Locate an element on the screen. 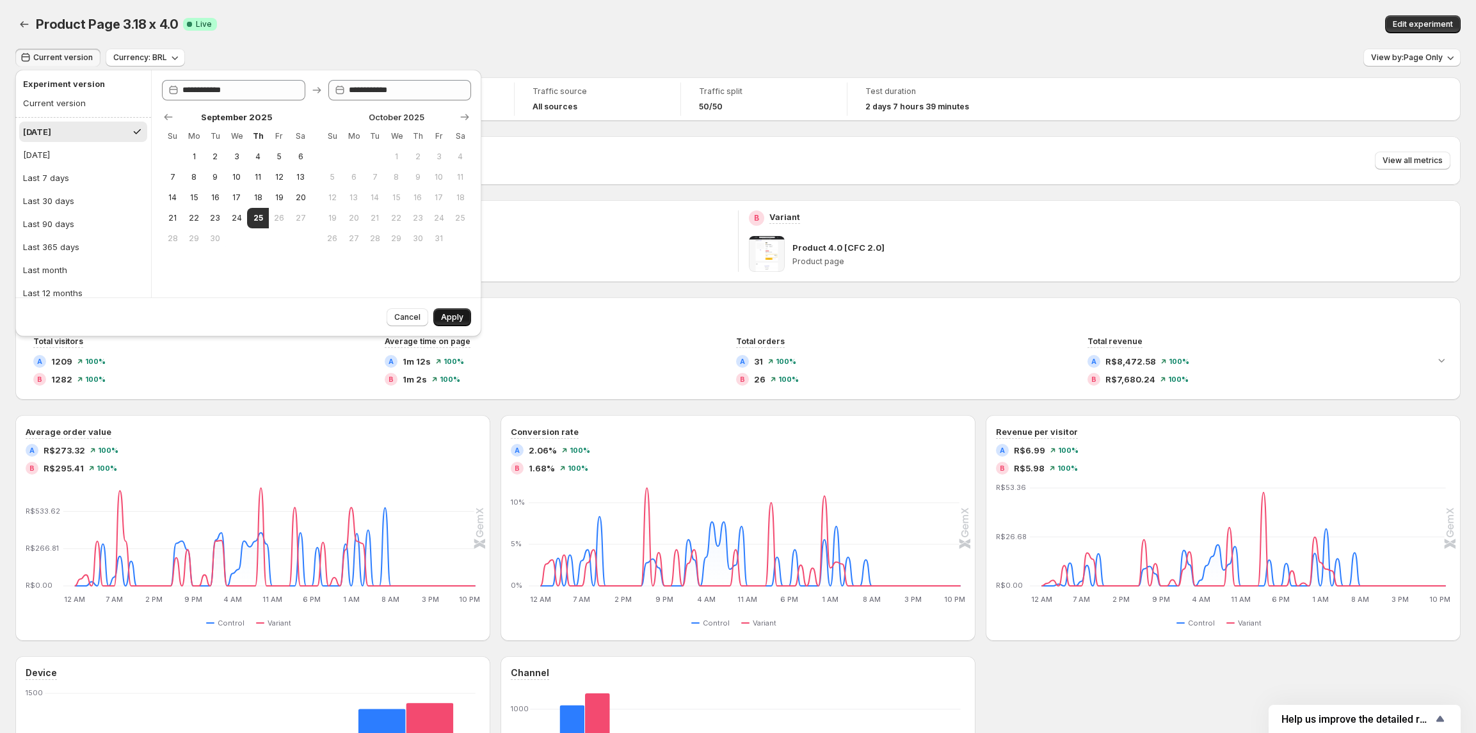 This screenshot has height=733, width=1476. button: Thursday October 30 2025 is located at coordinates (417, 239).